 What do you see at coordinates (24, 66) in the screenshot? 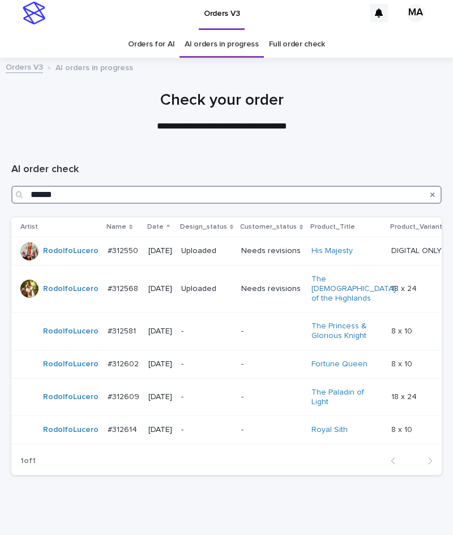
I see `a: Orders V3` at bounding box center [24, 66].